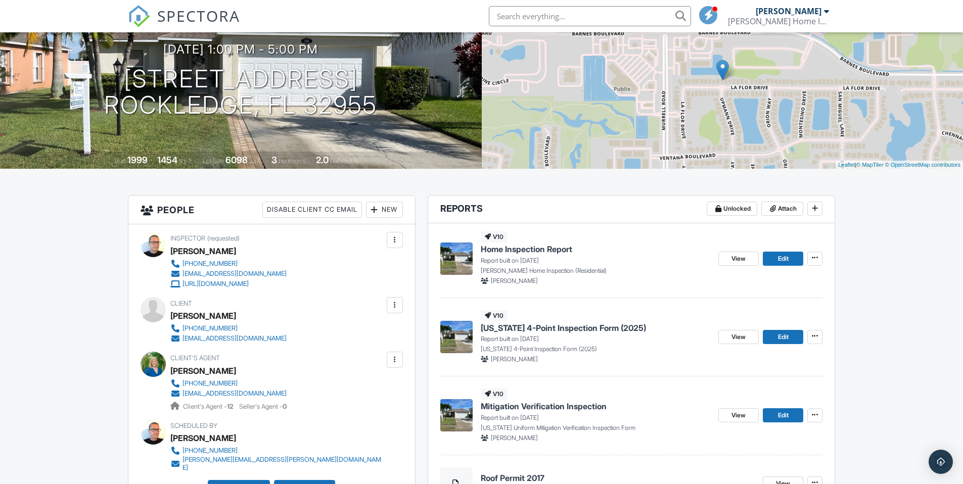  What do you see at coordinates (120, 161) in the screenshot?
I see `span: Built` at bounding box center [120, 161].